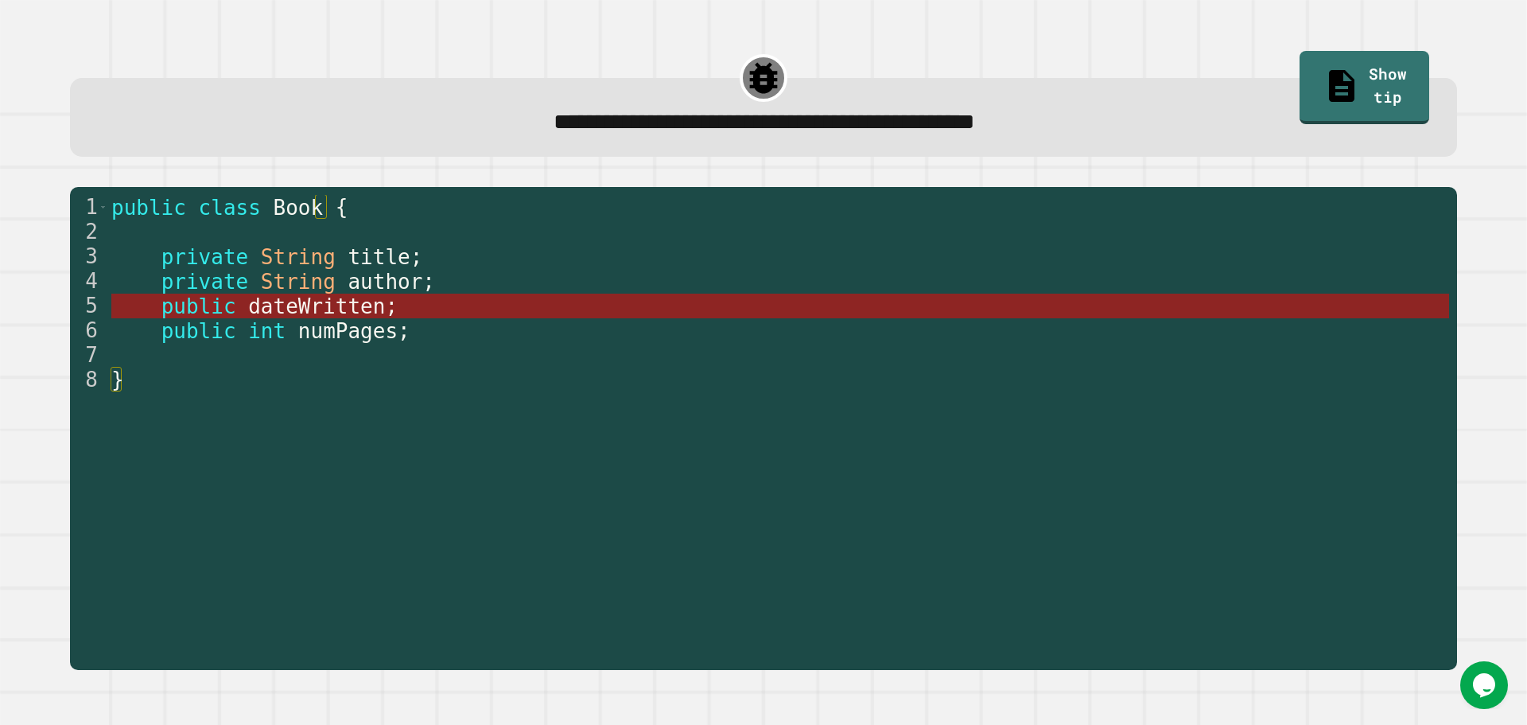 This screenshot has width=1527, height=725. I want to click on div: 8, so click(89, 379).